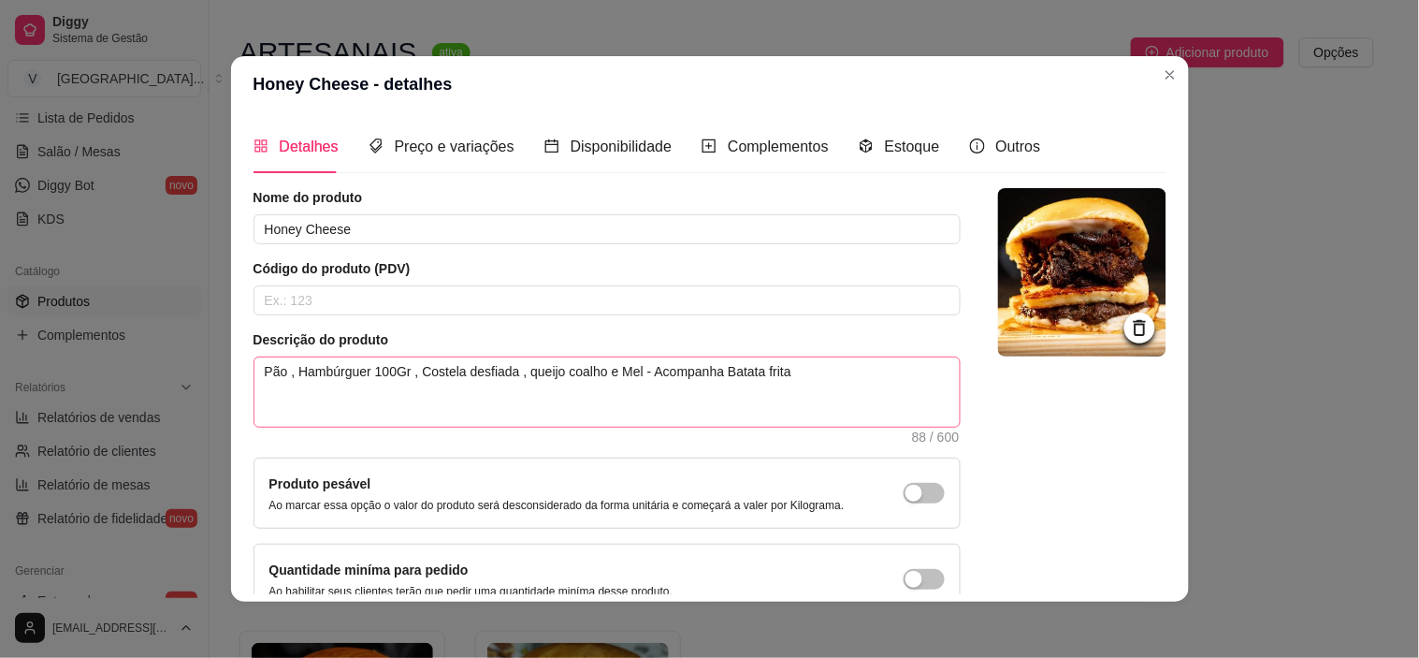 This screenshot has height=658, width=1419. What do you see at coordinates (472, 591) in the screenshot?
I see `p: Ao habilitar seus clientes terão que pedir uma quantidade miníma desse produto.` at bounding box center [472, 591].